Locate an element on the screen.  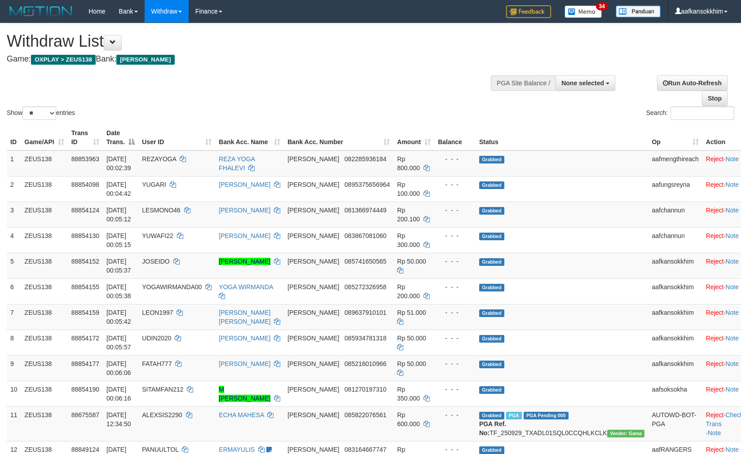
h4: Game: Bank: is located at coordinates (246, 59).